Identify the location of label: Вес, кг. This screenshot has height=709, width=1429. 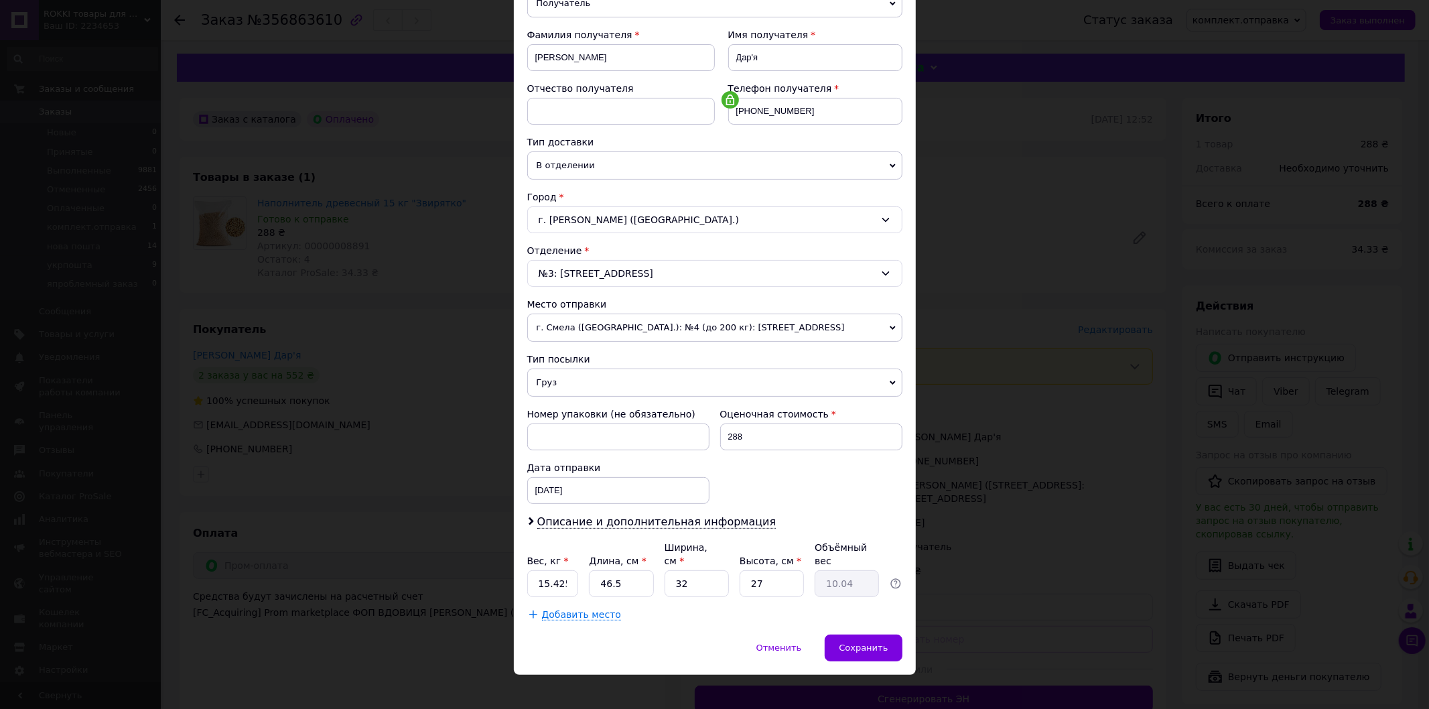
(548, 561).